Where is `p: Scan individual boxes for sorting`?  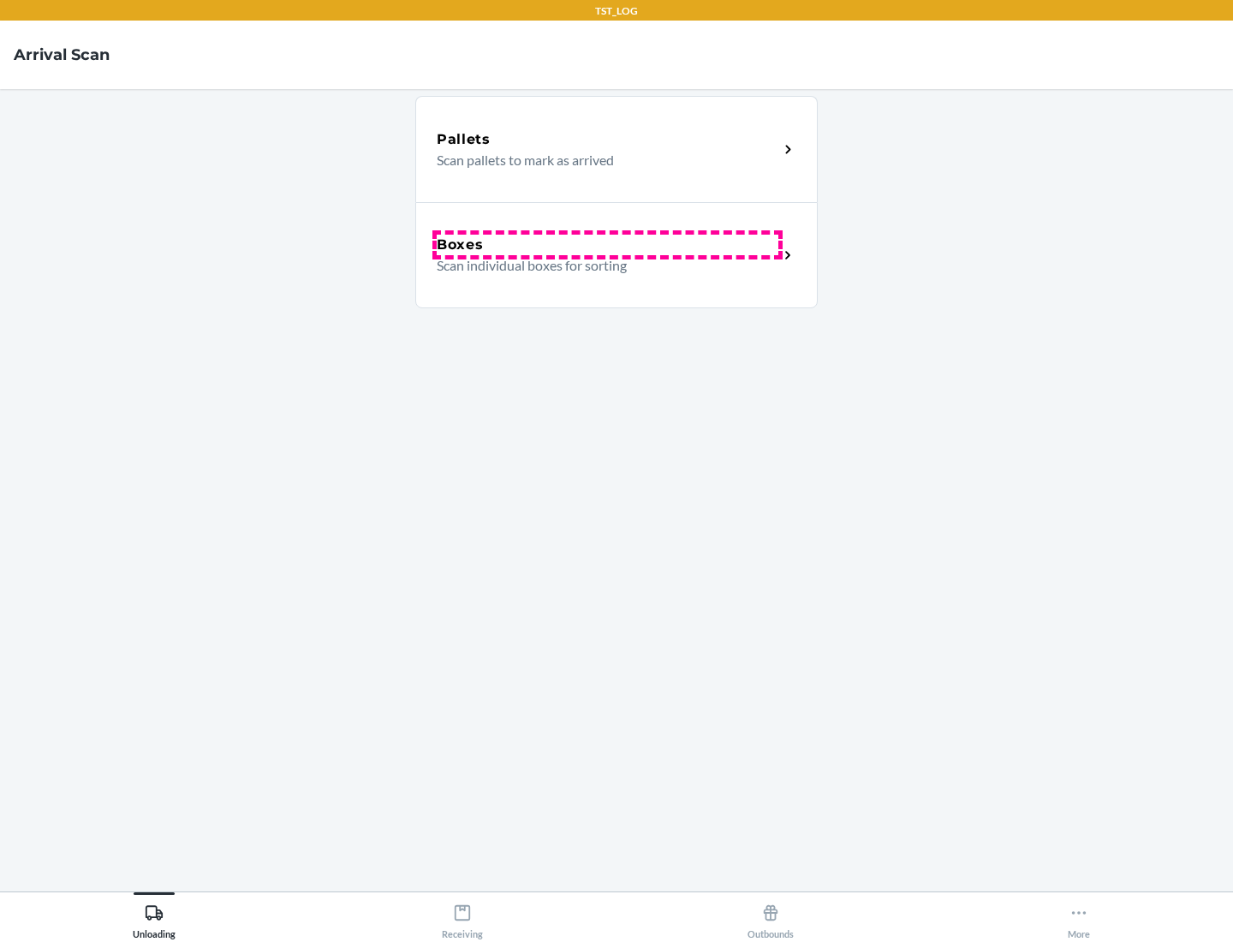 p: Scan individual boxes for sorting is located at coordinates (600, 265).